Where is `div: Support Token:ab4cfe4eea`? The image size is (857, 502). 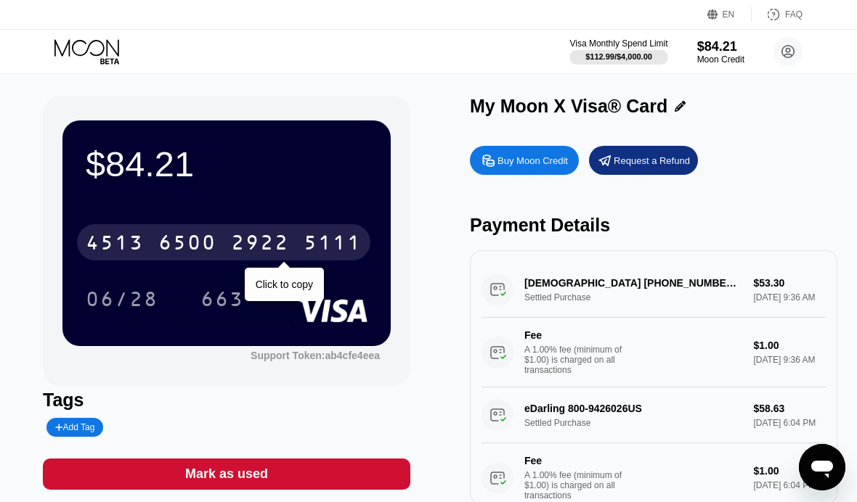 div: Support Token:ab4cfe4eea is located at coordinates (315, 356).